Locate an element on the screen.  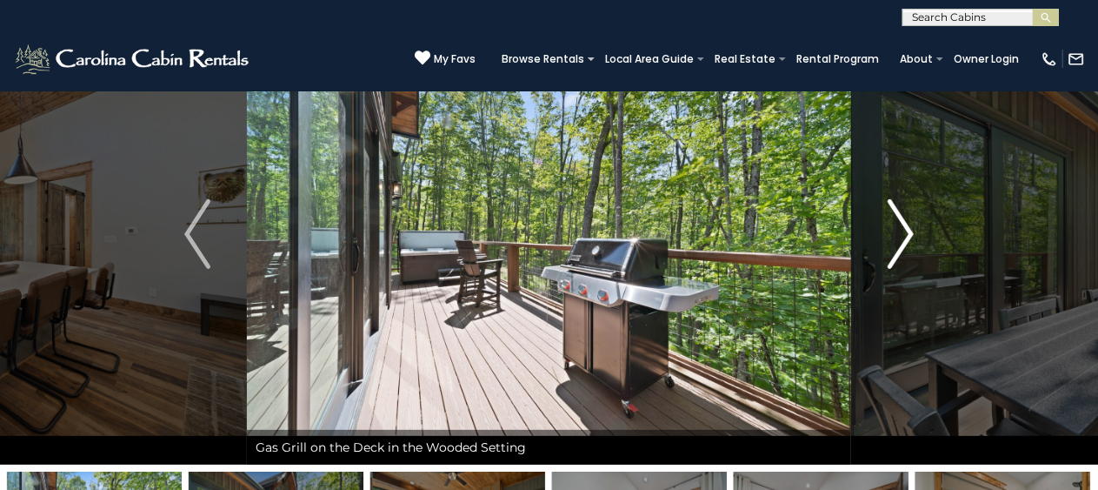
a: Owner Login is located at coordinates (986, 59).